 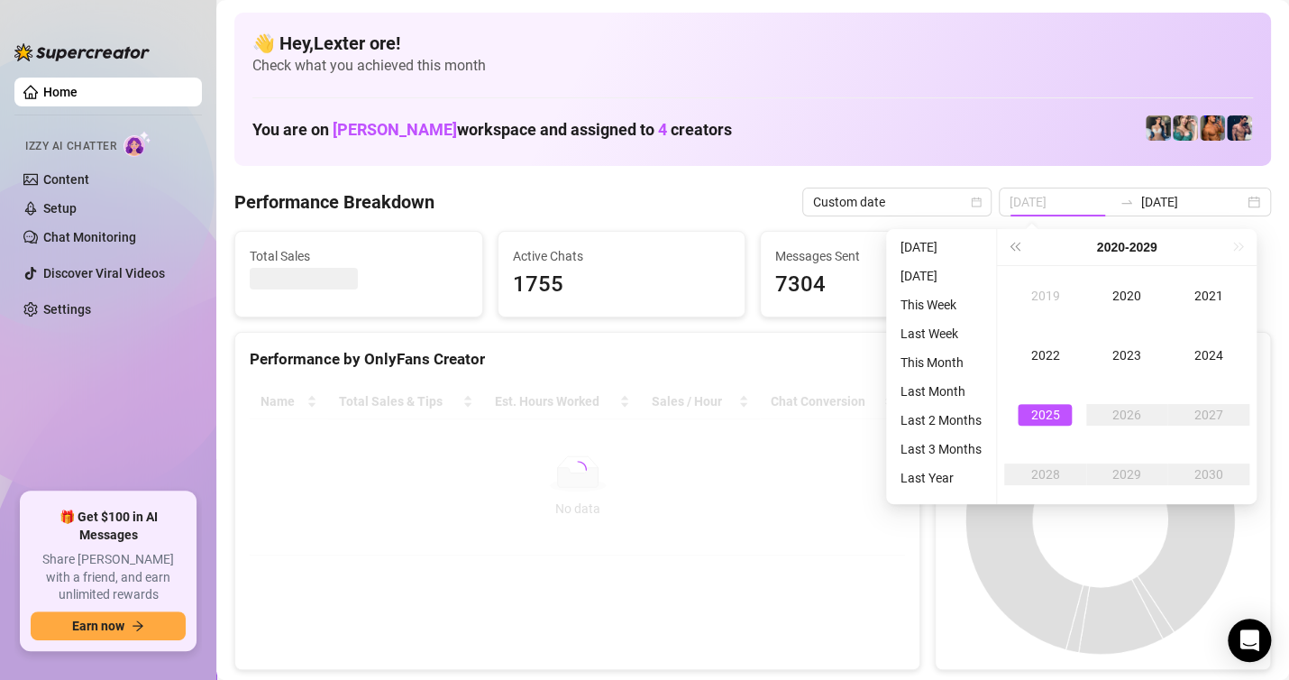 What do you see at coordinates (89, 237) in the screenshot?
I see `a: Chat Monitoring` at bounding box center [89, 237].